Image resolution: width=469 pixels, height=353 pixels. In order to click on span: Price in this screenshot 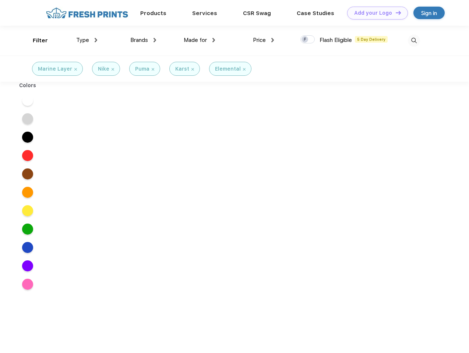, I will do `click(259, 40)`.